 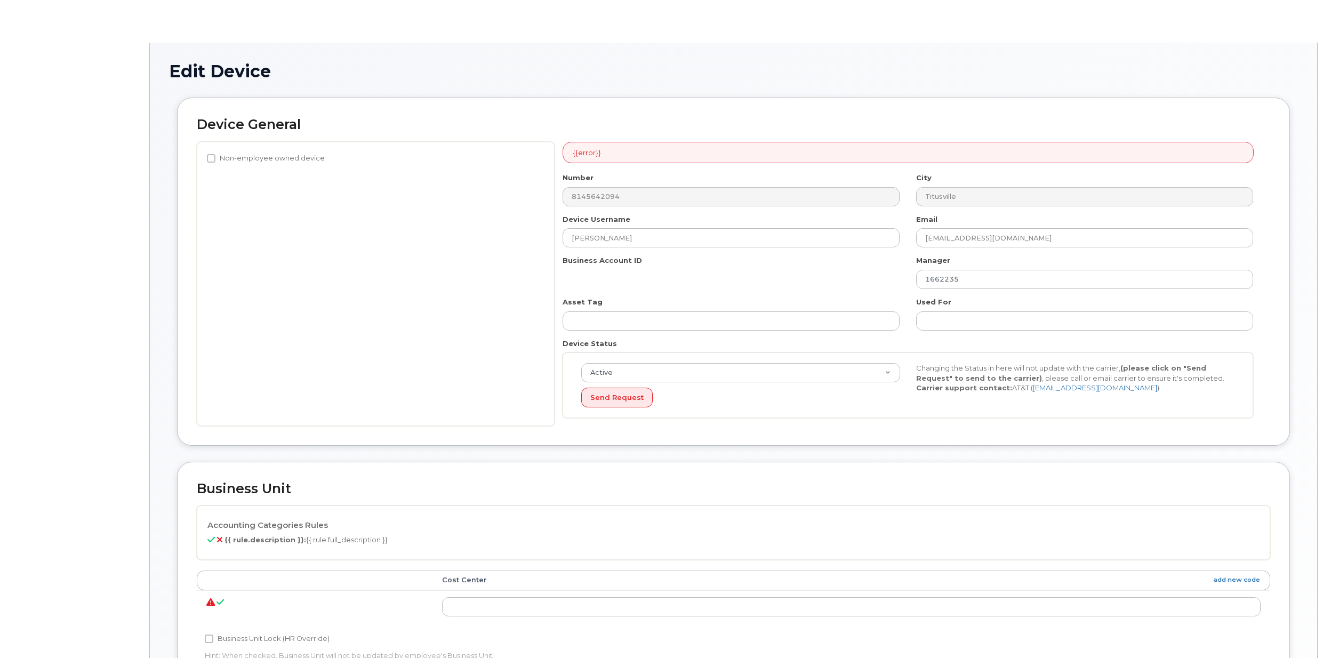 I want to click on label: Business Account ID, so click(x=602, y=260).